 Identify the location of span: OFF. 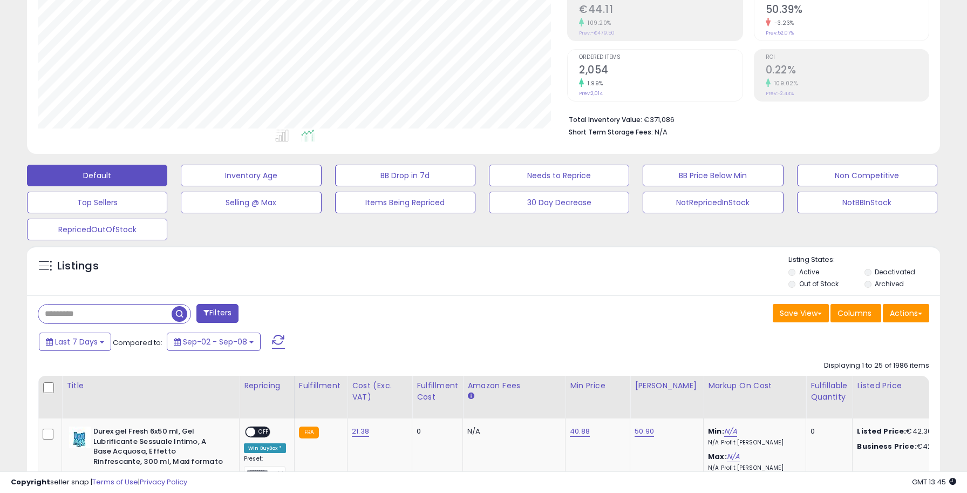
(264, 432).